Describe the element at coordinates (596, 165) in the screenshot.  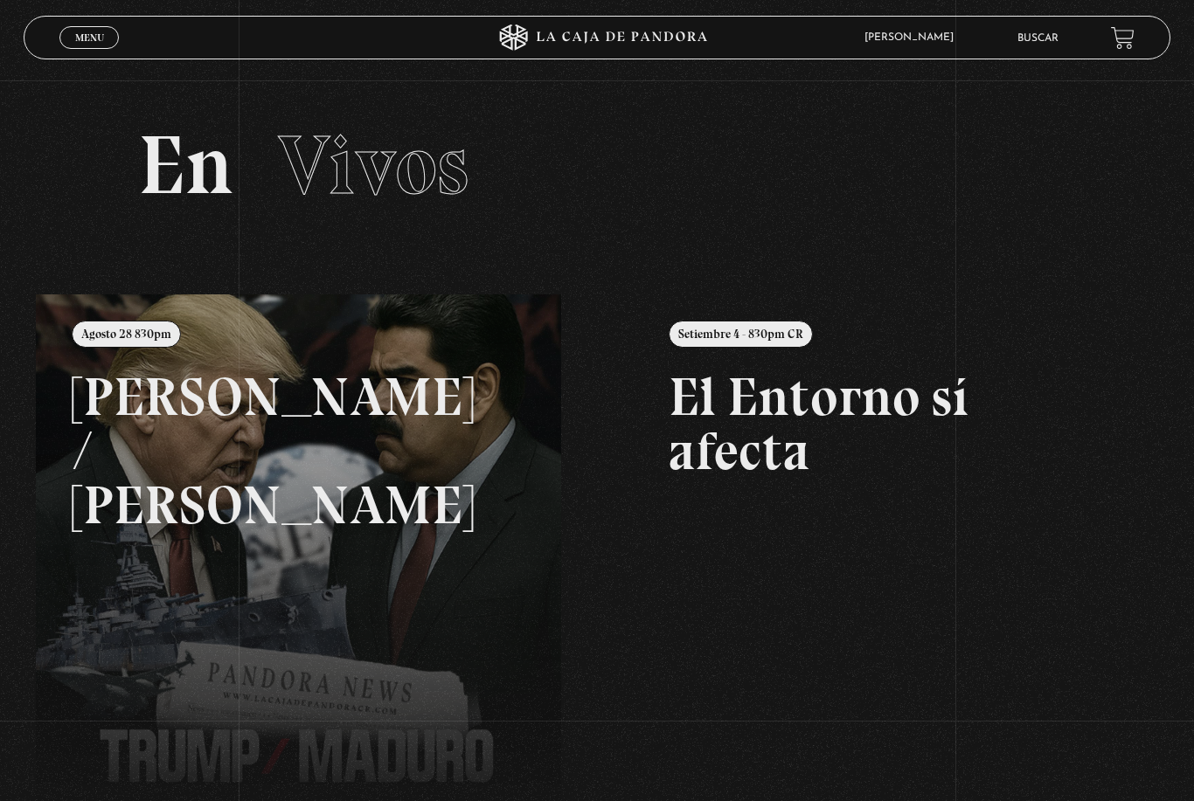
I see `h2: En` at that location.